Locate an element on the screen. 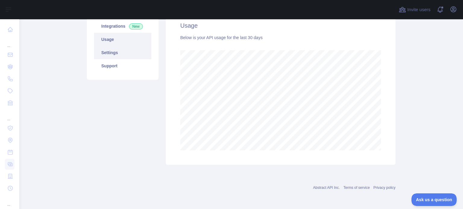 Image resolution: width=463 pixels, height=209 pixels. button: Invite users is located at coordinates (414, 10).